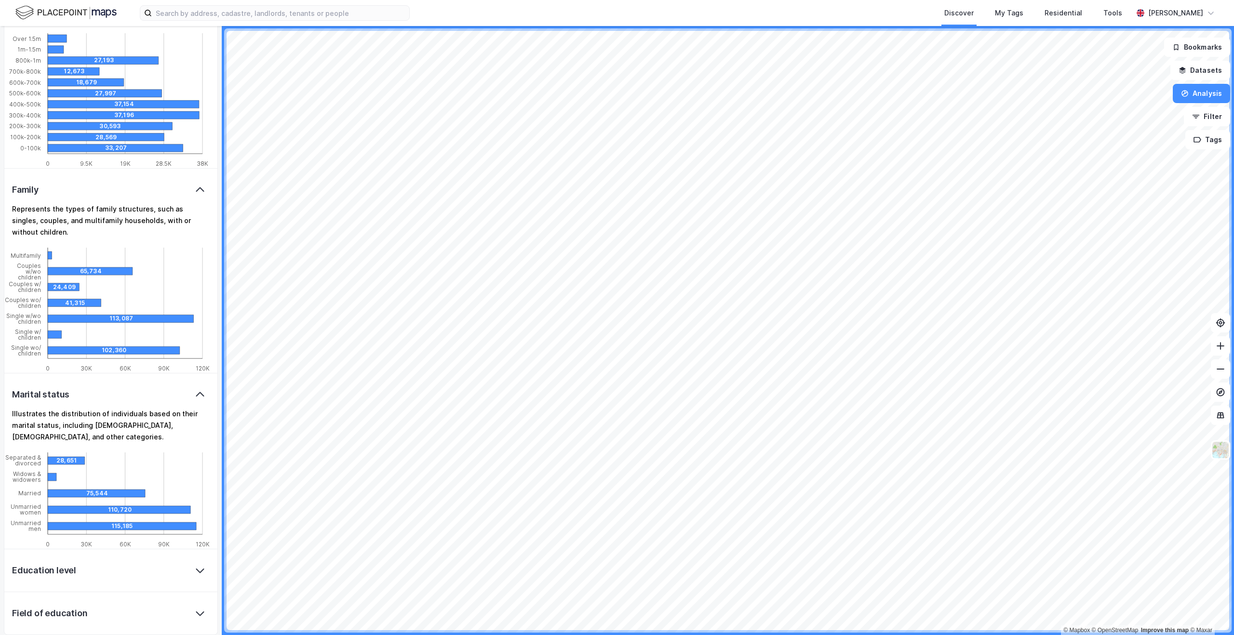  Describe the element at coordinates (1210, 612) in the screenshot. I see `div: Chat Widget` at that location.